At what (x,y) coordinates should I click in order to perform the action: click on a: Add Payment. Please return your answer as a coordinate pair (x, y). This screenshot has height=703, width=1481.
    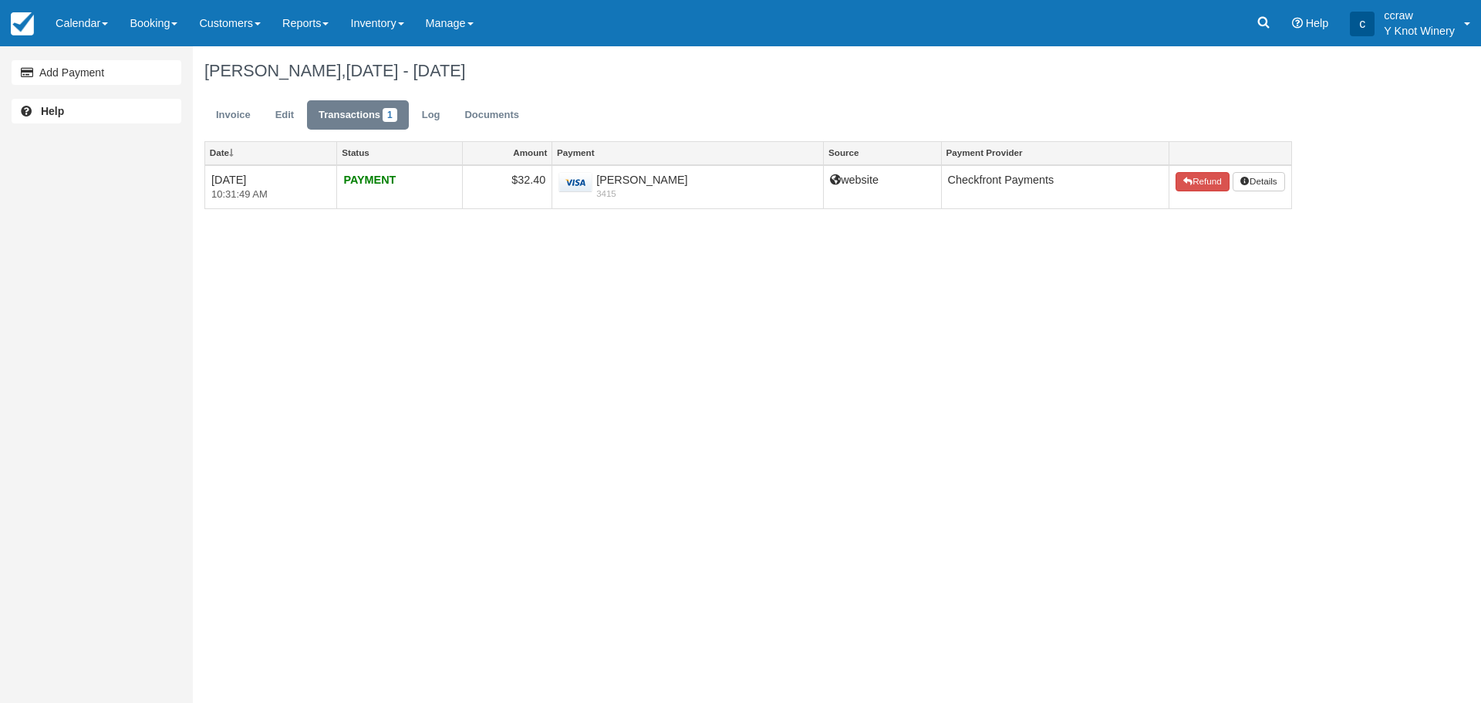
    Looking at the image, I should click on (96, 73).